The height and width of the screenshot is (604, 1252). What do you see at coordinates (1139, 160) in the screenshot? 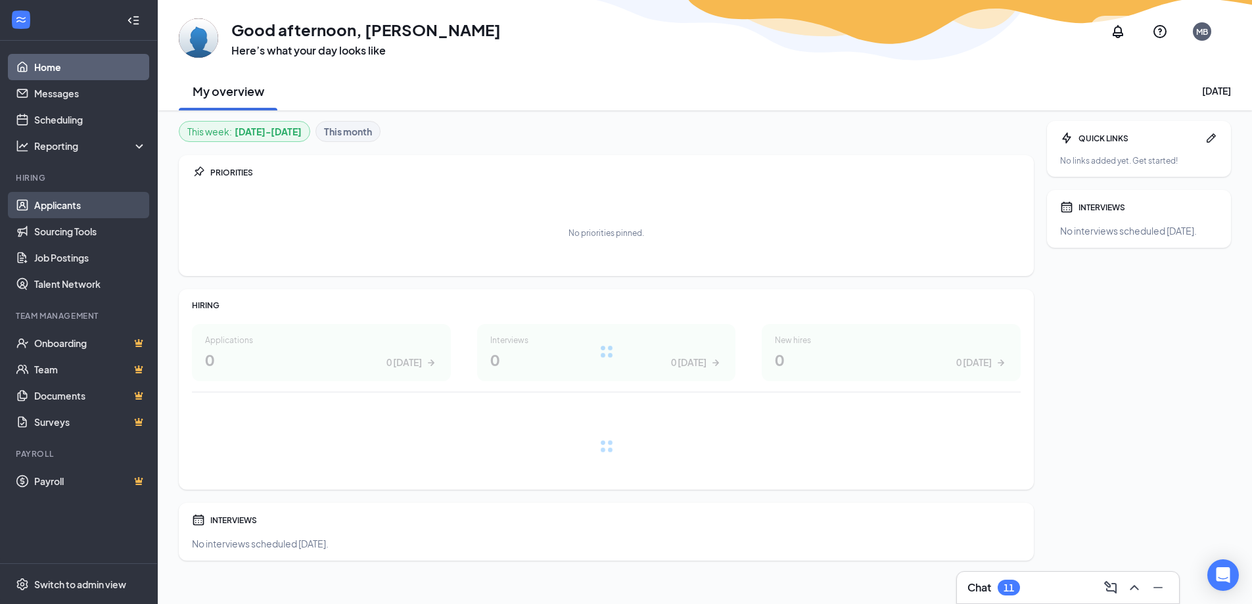
I see `div: No links added yet. Get started!` at bounding box center [1139, 160].